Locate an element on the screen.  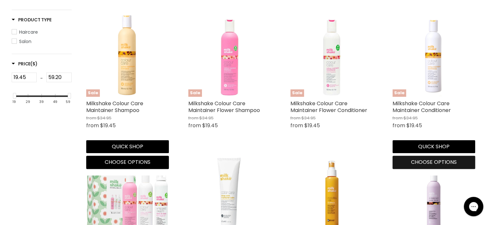
button: Gorgias live chat is located at coordinates (13, 12).